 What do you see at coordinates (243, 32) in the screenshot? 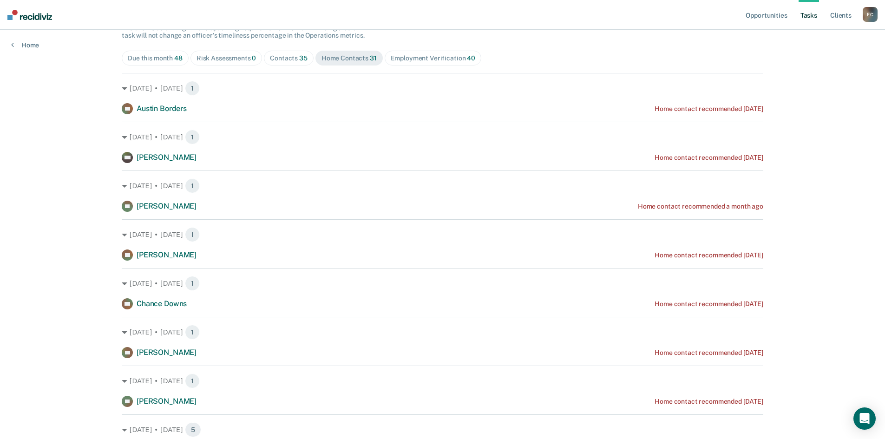
I see `span: The clients below might have upcoming requirements this month. Hiding a below task will not chang...` at bounding box center [243, 32].